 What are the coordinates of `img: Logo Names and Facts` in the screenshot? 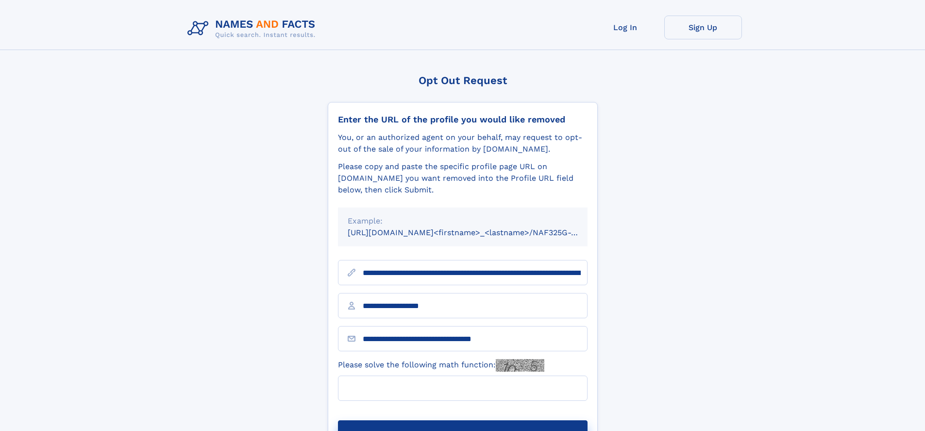 It's located at (254, 29).